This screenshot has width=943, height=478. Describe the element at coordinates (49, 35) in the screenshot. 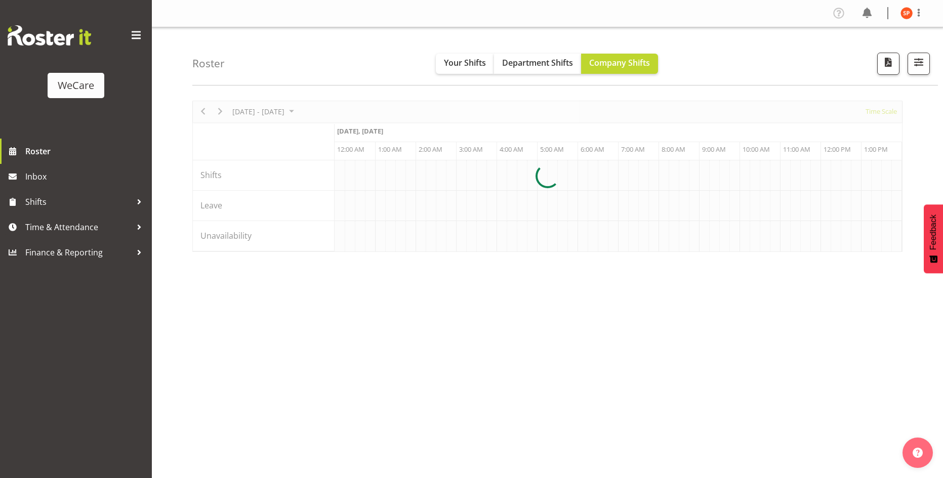

I see `img: Rosterit website logo` at that location.